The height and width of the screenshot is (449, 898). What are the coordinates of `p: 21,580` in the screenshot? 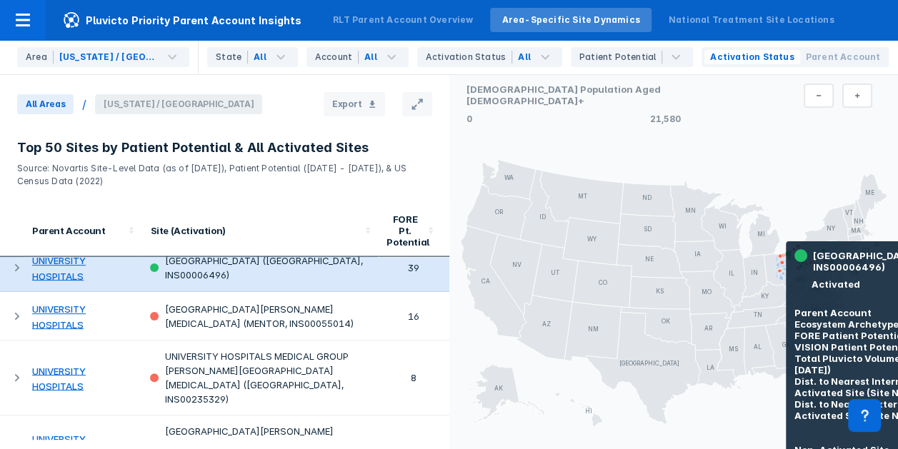 It's located at (665, 119).